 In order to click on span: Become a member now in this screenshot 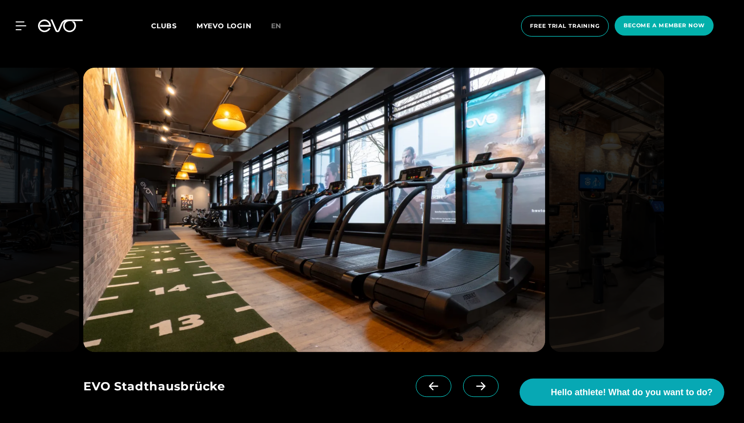, I will do `click(664, 25)`.